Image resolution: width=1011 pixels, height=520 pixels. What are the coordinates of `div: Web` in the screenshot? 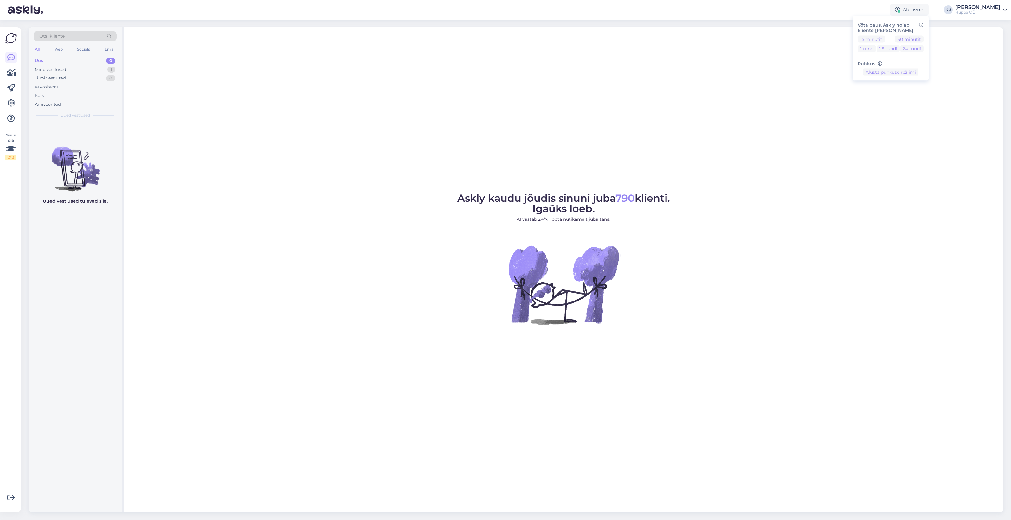 It's located at (58, 49).